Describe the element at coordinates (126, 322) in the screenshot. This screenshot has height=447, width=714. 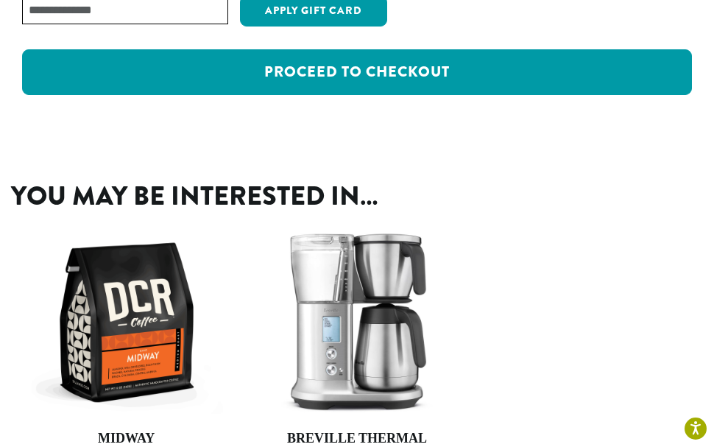
I see `img: DCR-12oz-Midway-Stock-scaled.png` at that location.